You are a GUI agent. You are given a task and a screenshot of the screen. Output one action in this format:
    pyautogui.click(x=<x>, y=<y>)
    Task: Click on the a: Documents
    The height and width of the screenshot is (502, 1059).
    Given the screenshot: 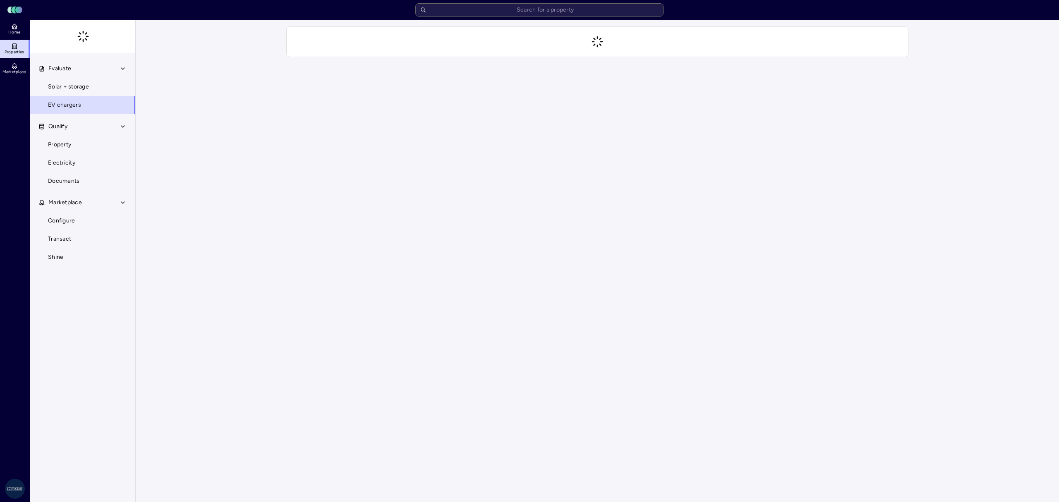 What is the action you would take?
    pyautogui.click(x=83, y=181)
    